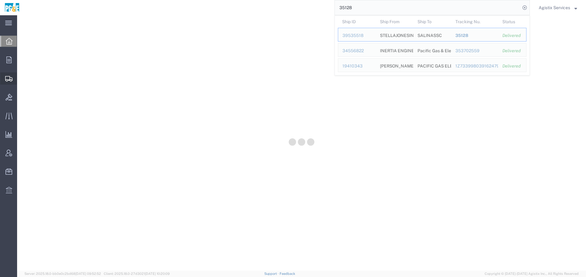 The width and height of the screenshot is (586, 277). I want to click on img: logo, so click(12, 8).